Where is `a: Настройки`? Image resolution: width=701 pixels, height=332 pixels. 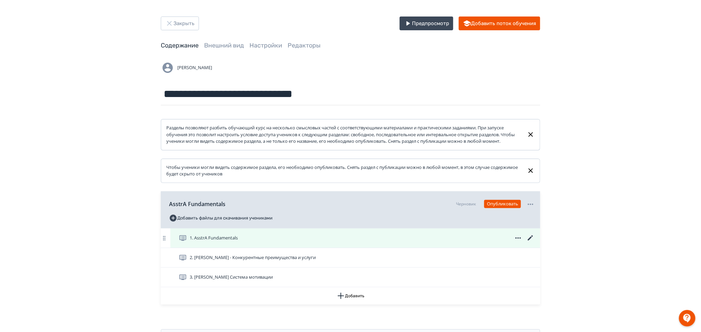 a: Настройки is located at coordinates (266, 45).